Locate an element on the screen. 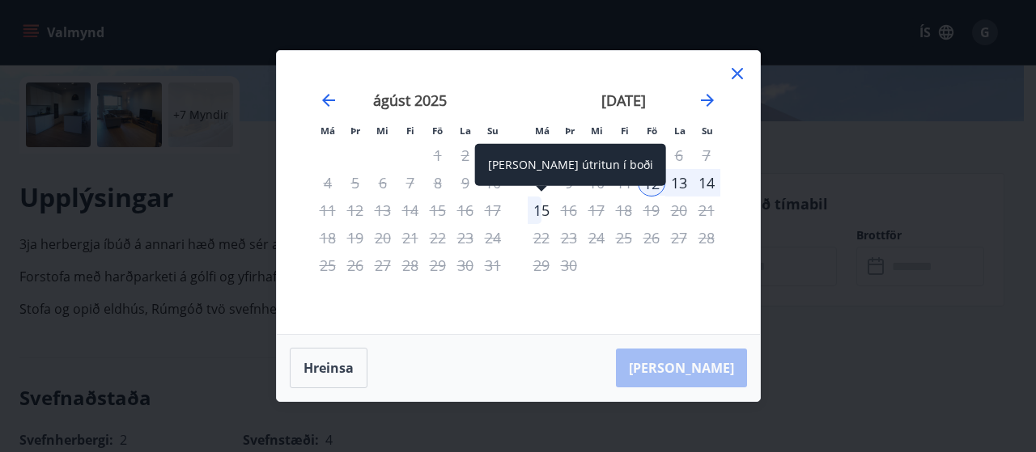 The height and width of the screenshot is (452, 1036). td: Not available. mánudagur, 29. september 2025 is located at coordinates (542, 265).